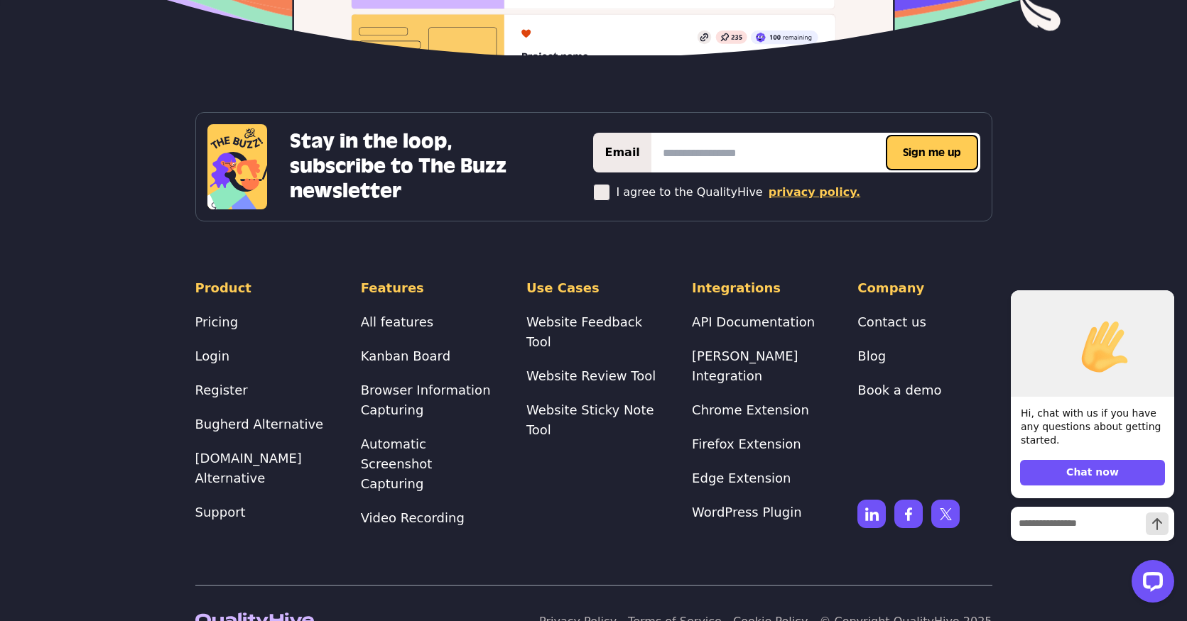  Describe the element at coordinates (741, 478) in the screenshot. I see `a: Edge Extension` at that location.